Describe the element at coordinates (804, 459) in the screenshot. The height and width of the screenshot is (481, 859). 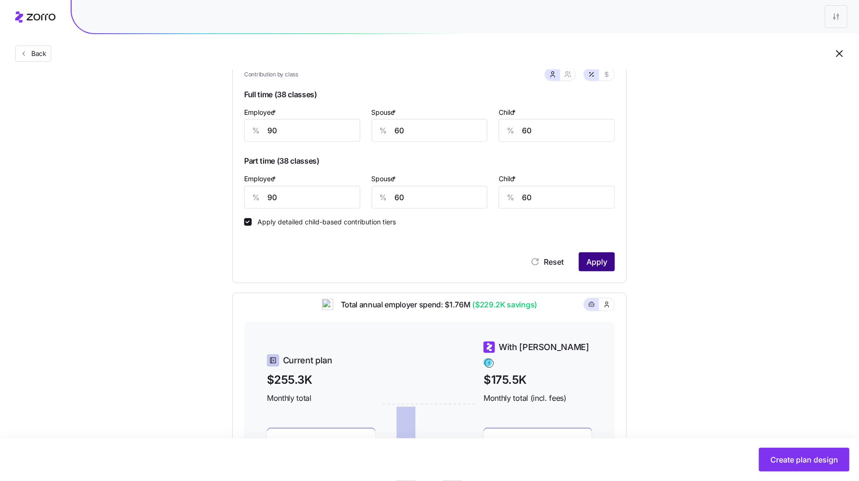
I see `span: Create plan design` at that location.